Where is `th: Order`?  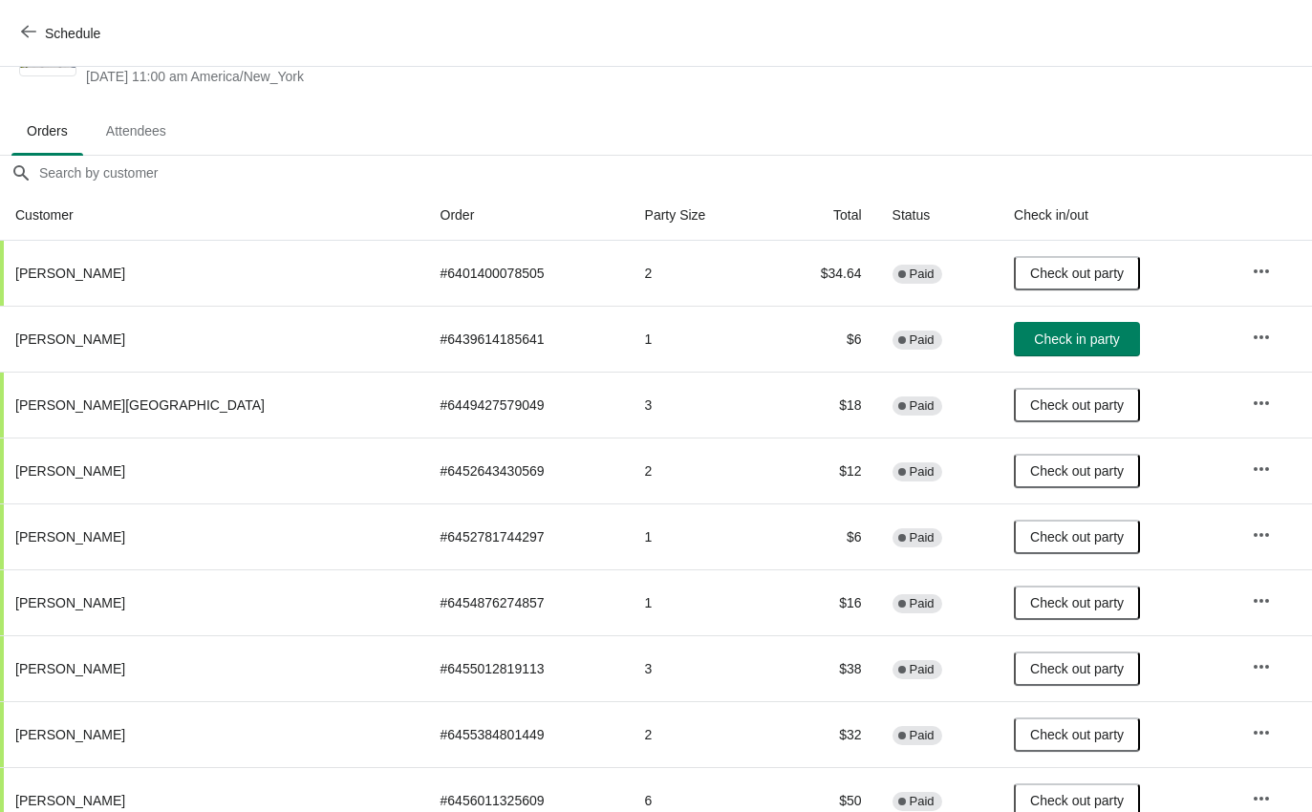
th: Order is located at coordinates (528, 215).